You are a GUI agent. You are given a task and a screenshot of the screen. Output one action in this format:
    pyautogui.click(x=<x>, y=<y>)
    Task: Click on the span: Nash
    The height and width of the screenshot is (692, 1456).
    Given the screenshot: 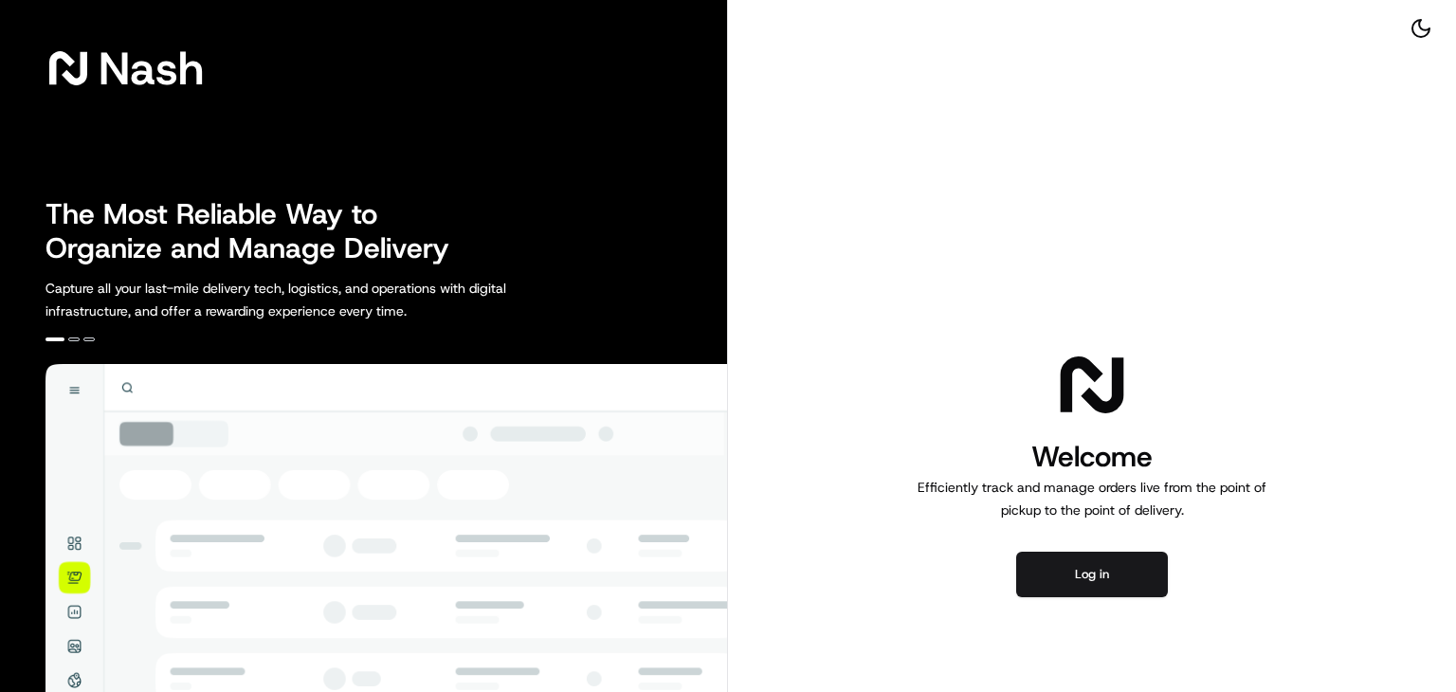 What is the action you would take?
    pyautogui.click(x=151, y=68)
    